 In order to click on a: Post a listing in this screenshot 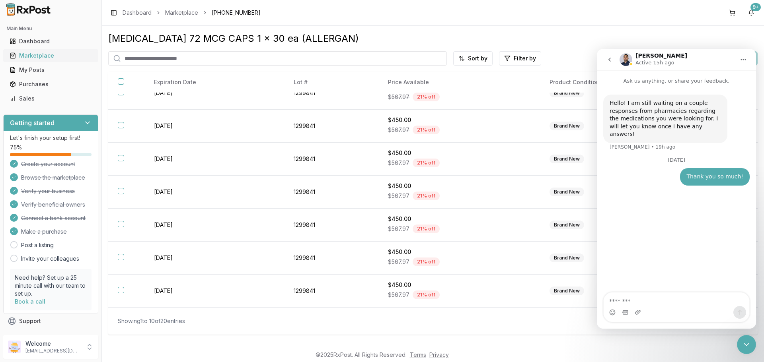, I will do `click(37, 245)`.